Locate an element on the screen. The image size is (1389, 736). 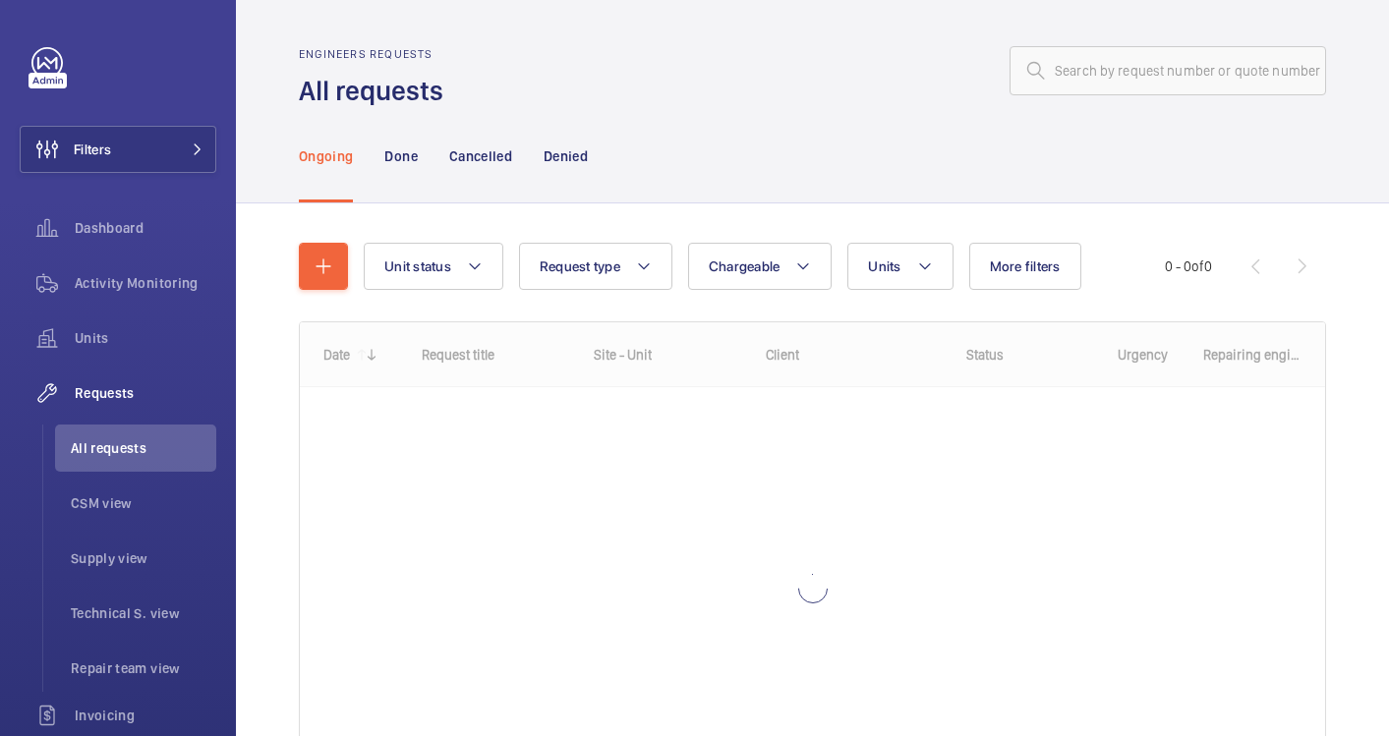
button: More filters is located at coordinates (1025, 266).